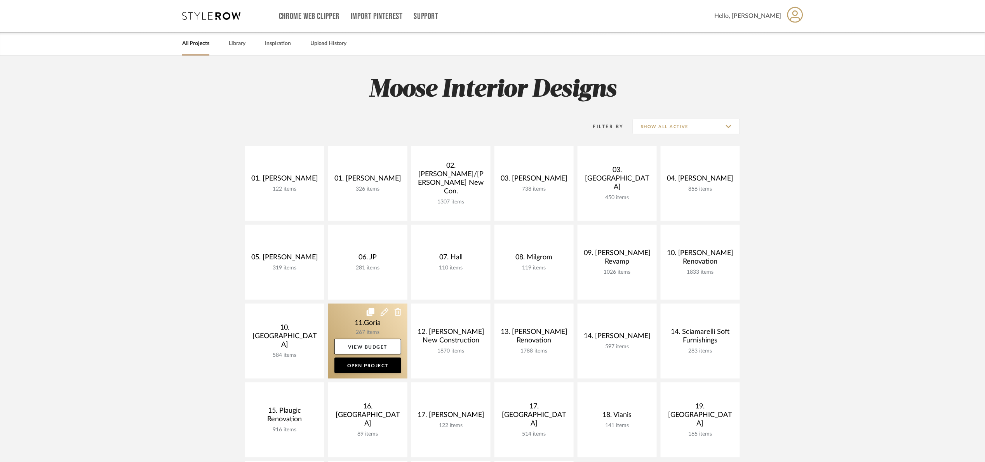  Describe the element at coordinates (700, 272) in the screenshot. I see `div: 1833 items` at that location.